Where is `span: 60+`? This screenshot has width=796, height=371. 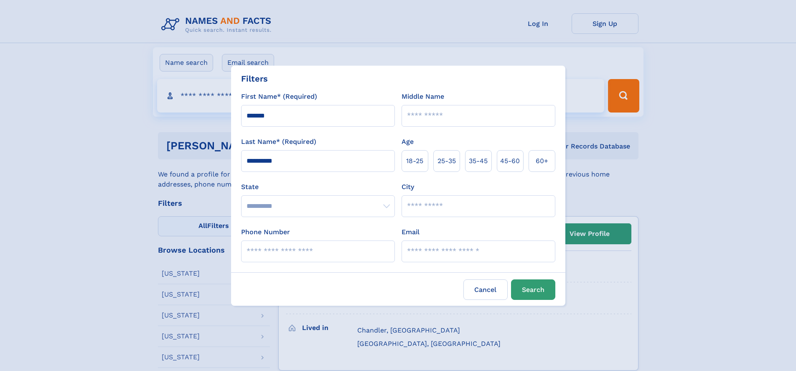 span: 60+ is located at coordinates (542, 161).